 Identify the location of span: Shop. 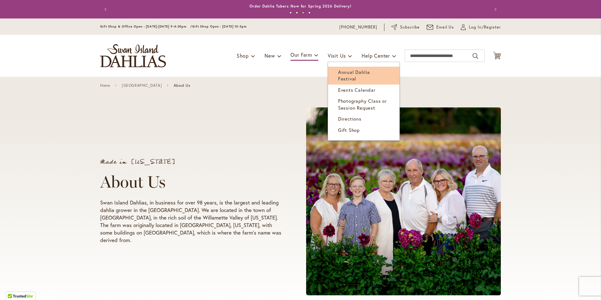
(243, 55).